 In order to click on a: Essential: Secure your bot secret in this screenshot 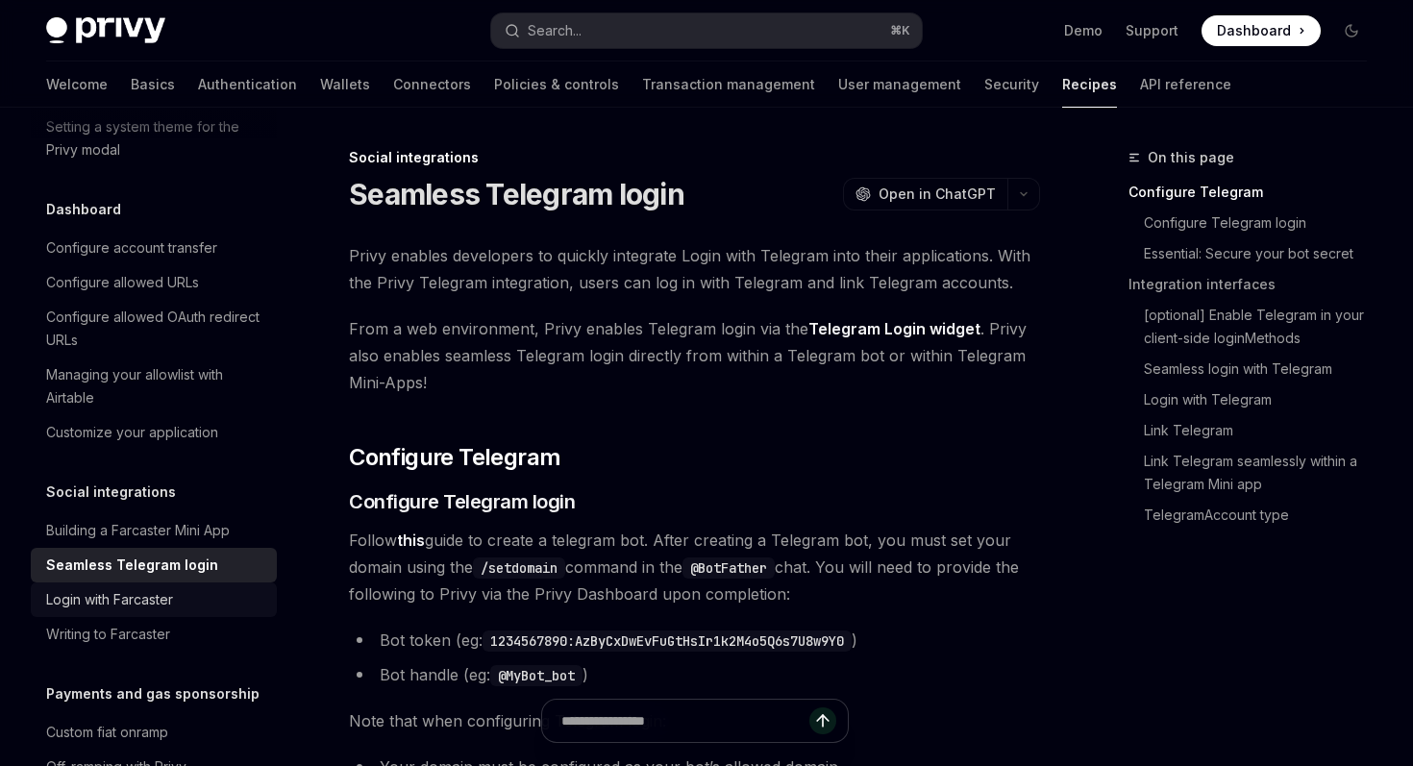, I will do `click(1263, 254)`.